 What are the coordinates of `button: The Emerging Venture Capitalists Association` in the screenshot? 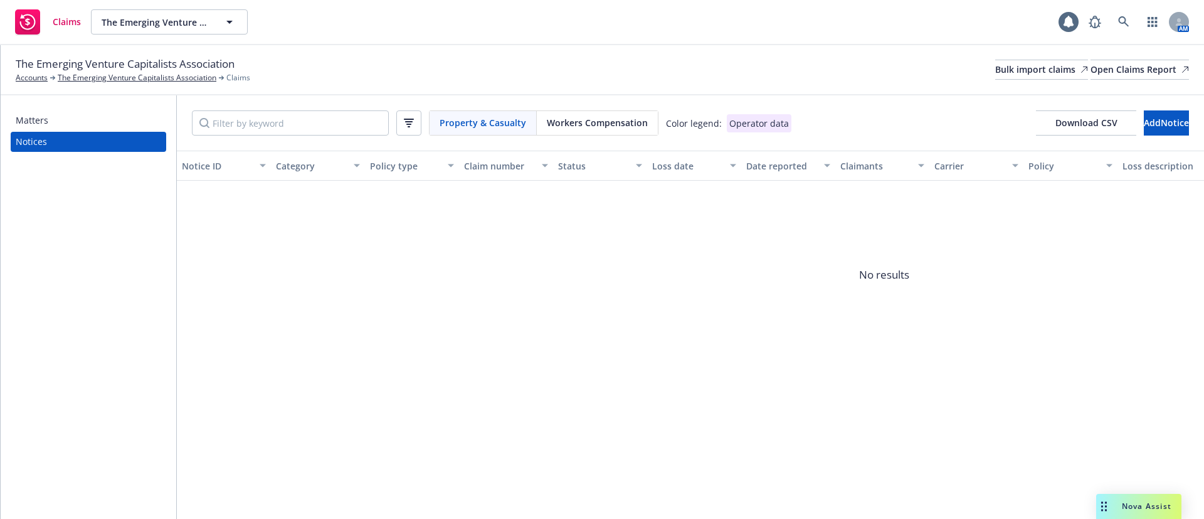 It's located at (169, 22).